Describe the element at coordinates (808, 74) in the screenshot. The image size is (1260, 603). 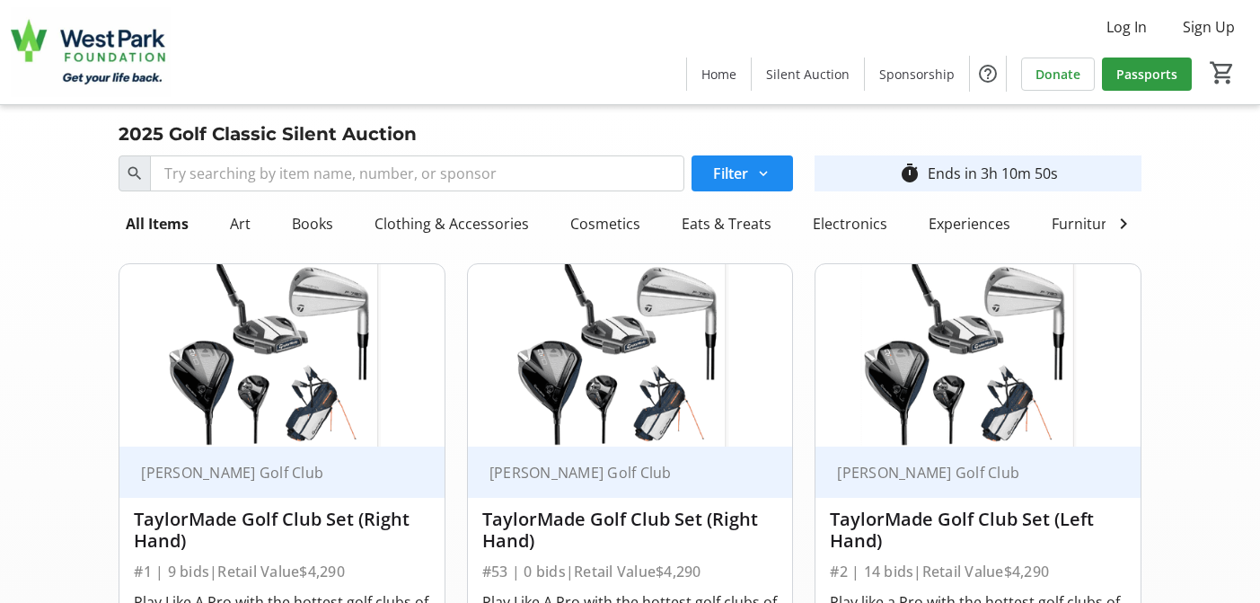
I see `span: Silent Auction` at that location.